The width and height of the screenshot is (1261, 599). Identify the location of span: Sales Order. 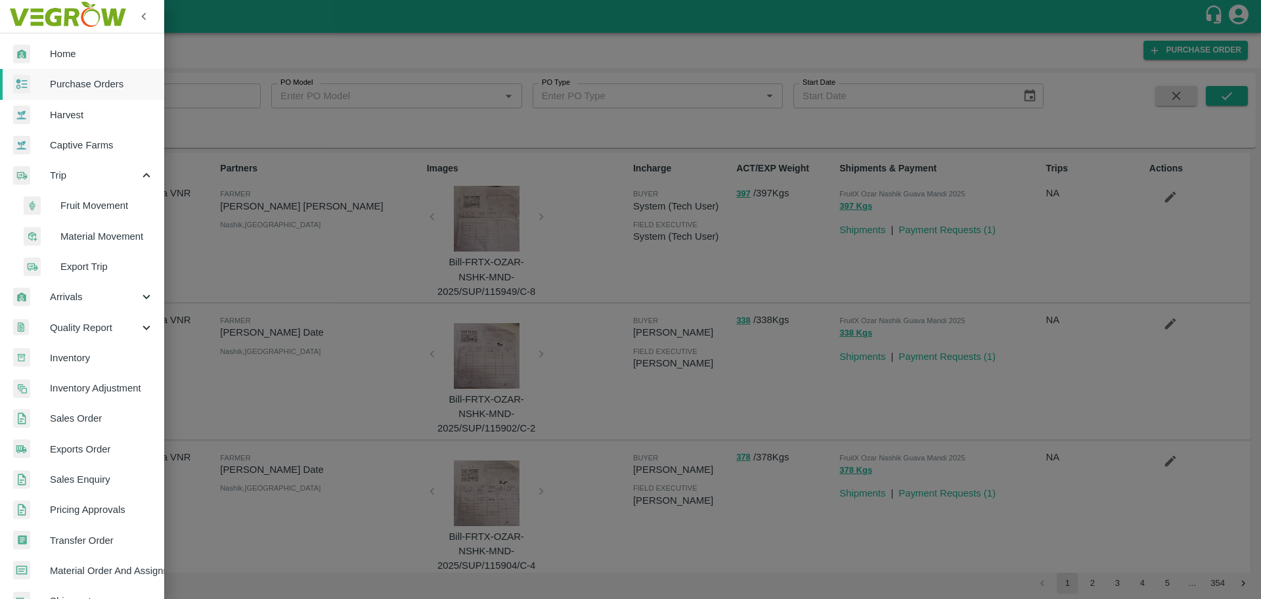
(102, 418).